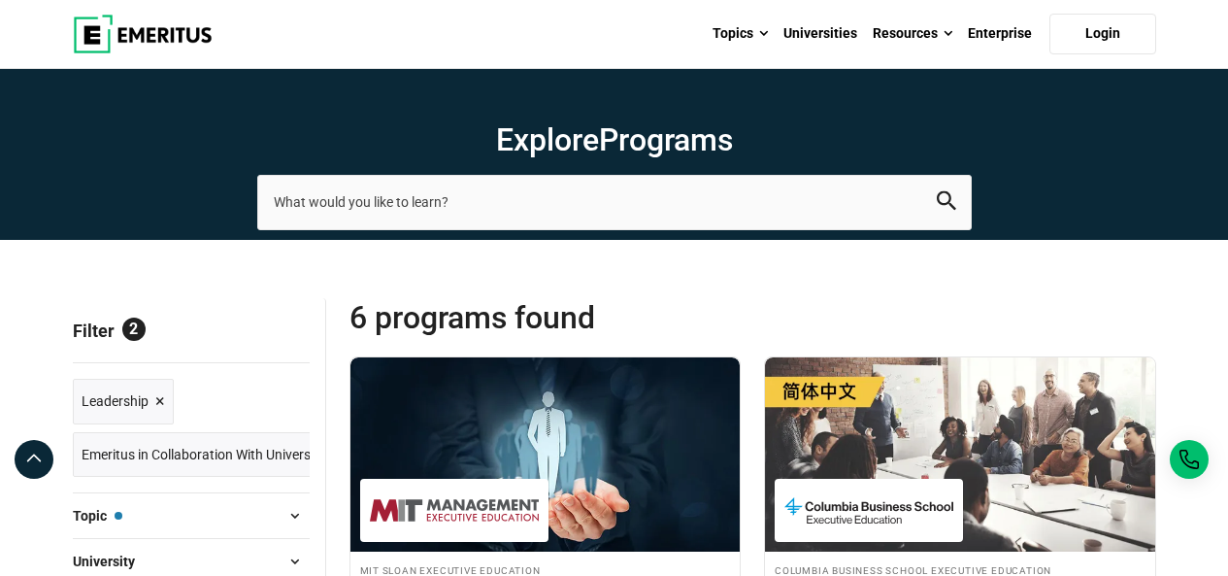 The height and width of the screenshot is (576, 1228). Describe the element at coordinates (615, 140) in the screenshot. I see `h1: Explore` at that location.